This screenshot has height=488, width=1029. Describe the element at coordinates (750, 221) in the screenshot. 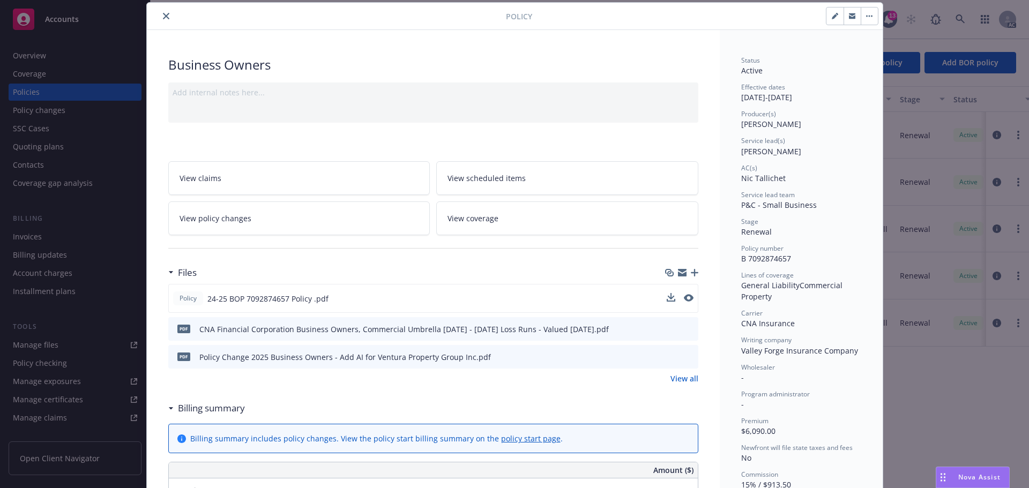

I see `span: Stage` at that location.